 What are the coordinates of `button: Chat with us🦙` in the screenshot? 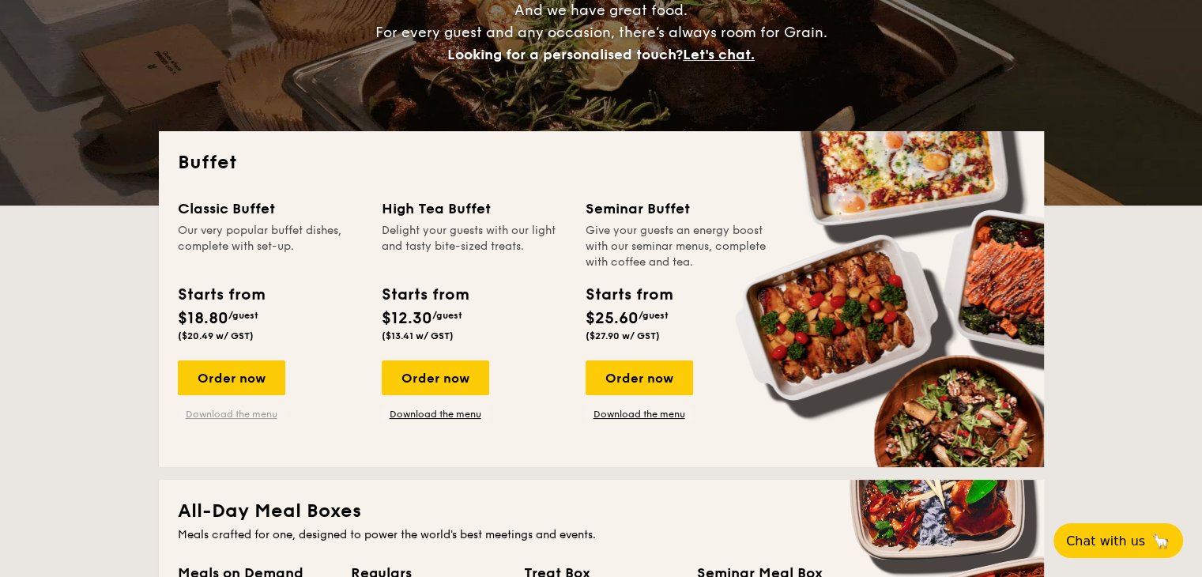 It's located at (1118, 540).